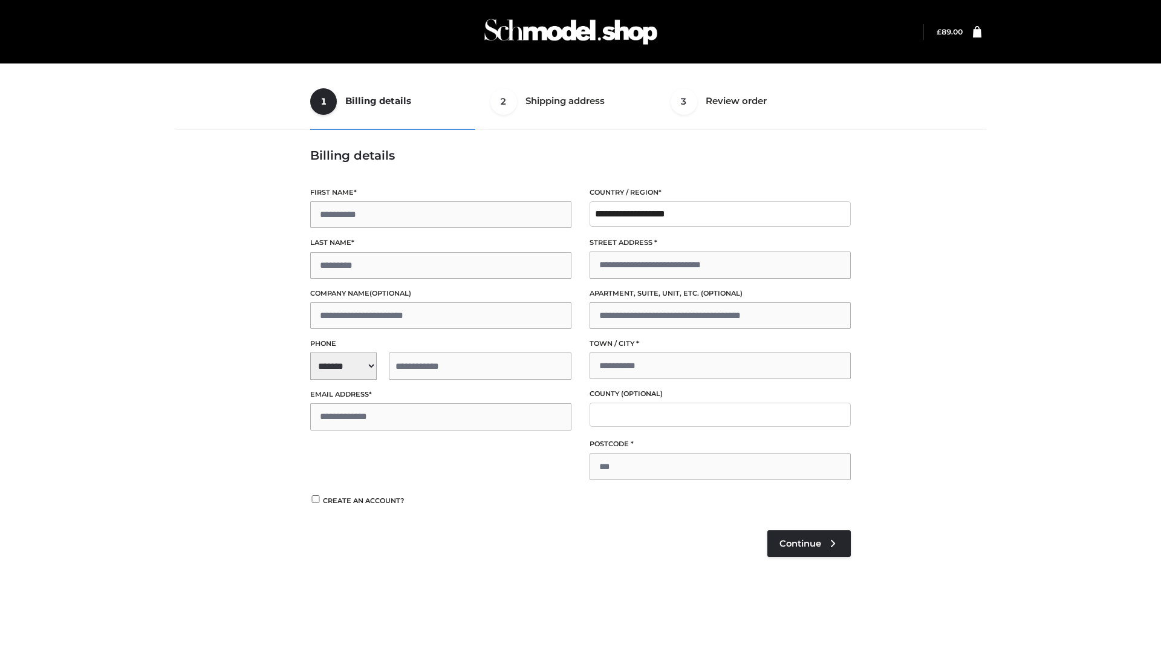 This screenshot has width=1161, height=653. What do you see at coordinates (571, 31) in the screenshot?
I see `a: Schmodel Admin 964` at bounding box center [571, 31].